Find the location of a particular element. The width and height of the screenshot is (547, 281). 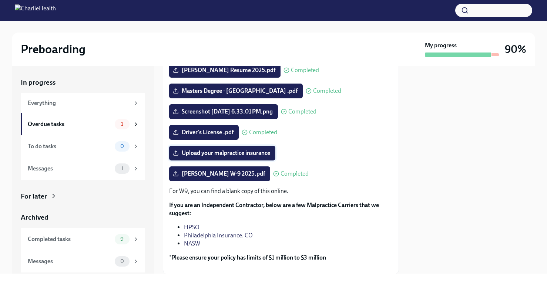

a: Messages0 is located at coordinates (83, 262).